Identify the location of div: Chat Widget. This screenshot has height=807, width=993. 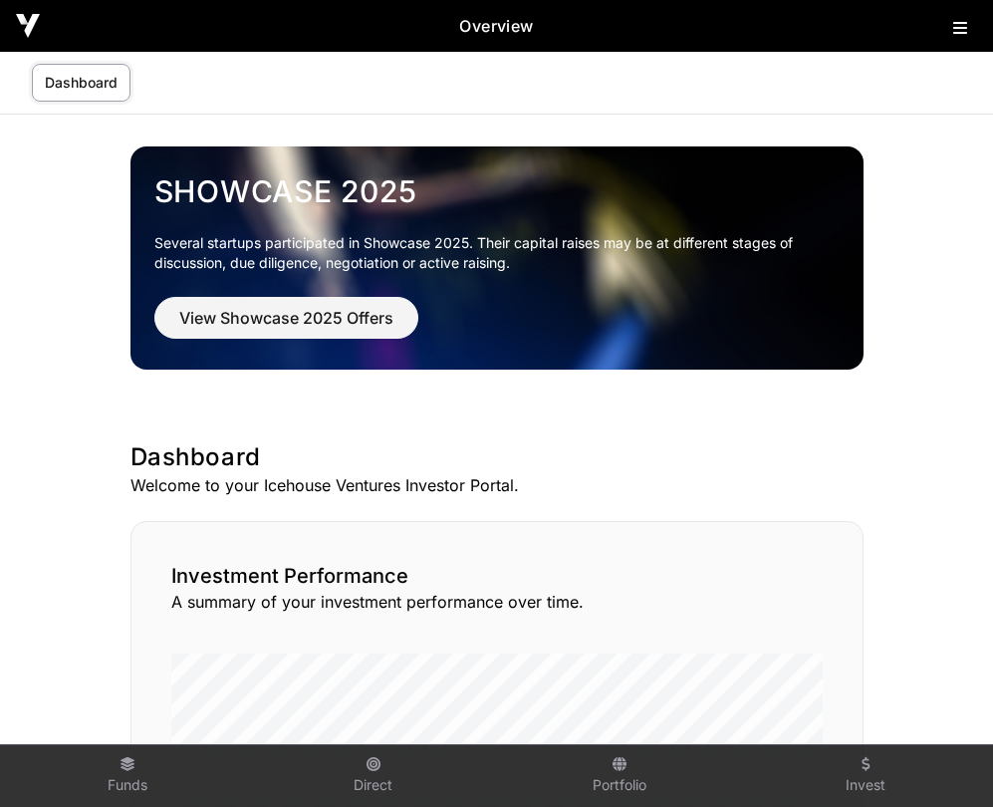
(943, 759).